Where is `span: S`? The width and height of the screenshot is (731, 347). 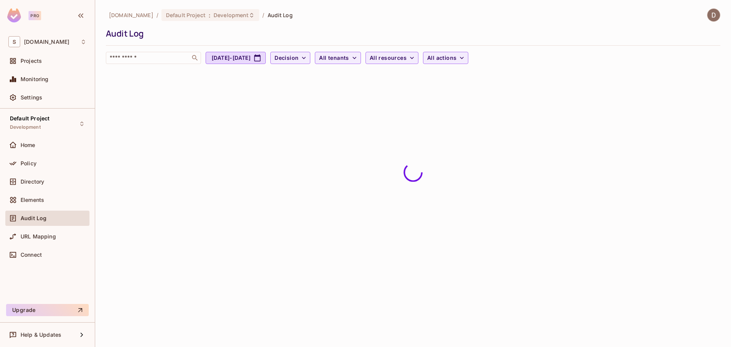 span: S is located at coordinates (14, 41).